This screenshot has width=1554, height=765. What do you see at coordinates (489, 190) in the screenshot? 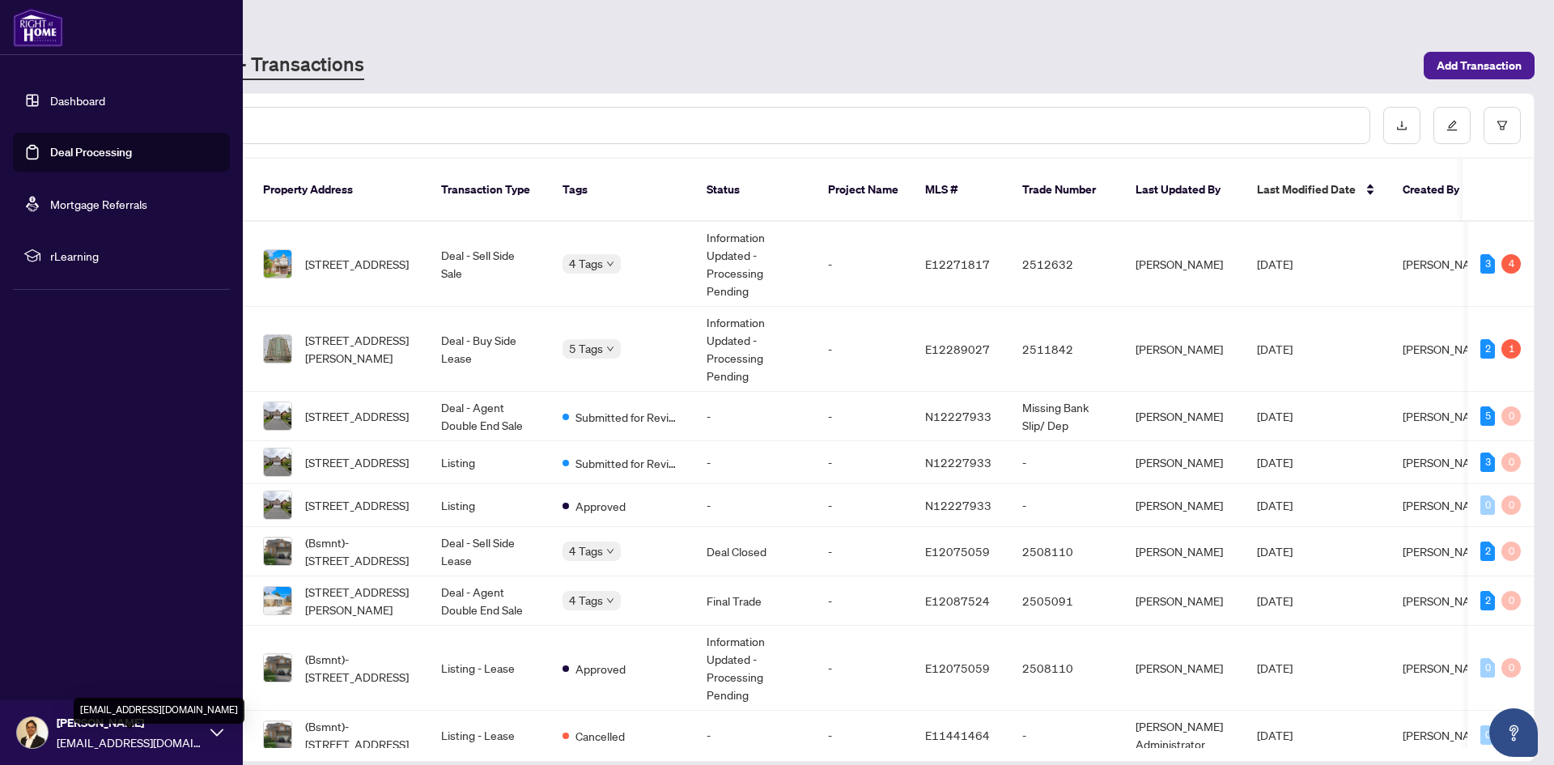
I see `th: Transaction Type` at bounding box center [489, 190].